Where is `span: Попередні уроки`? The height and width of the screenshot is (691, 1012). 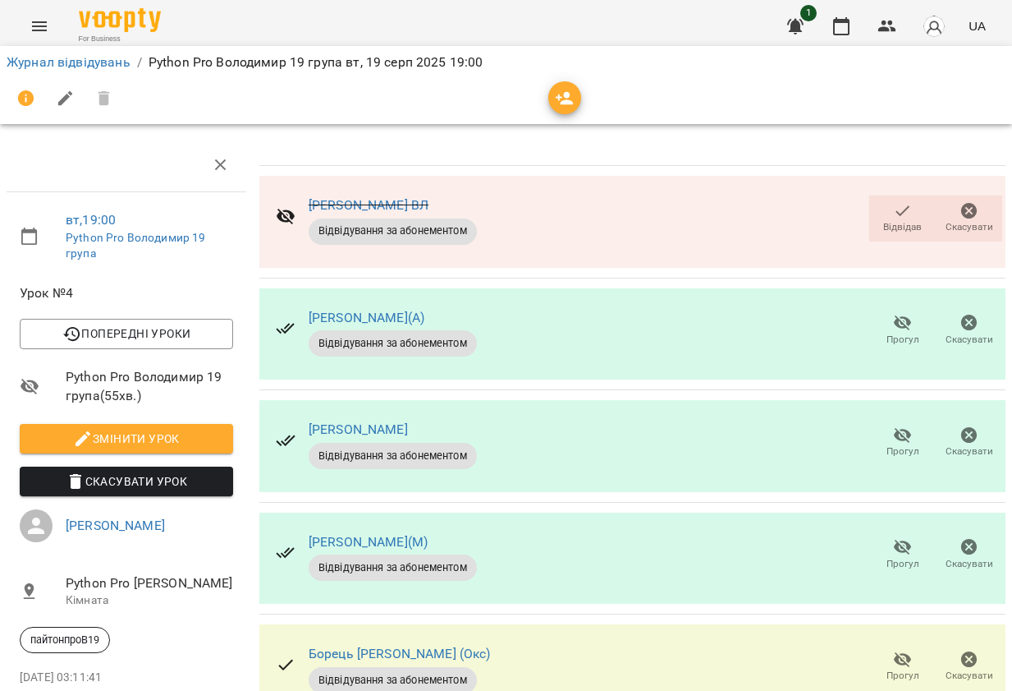 span: Попередні уроки is located at coordinates (126, 333).